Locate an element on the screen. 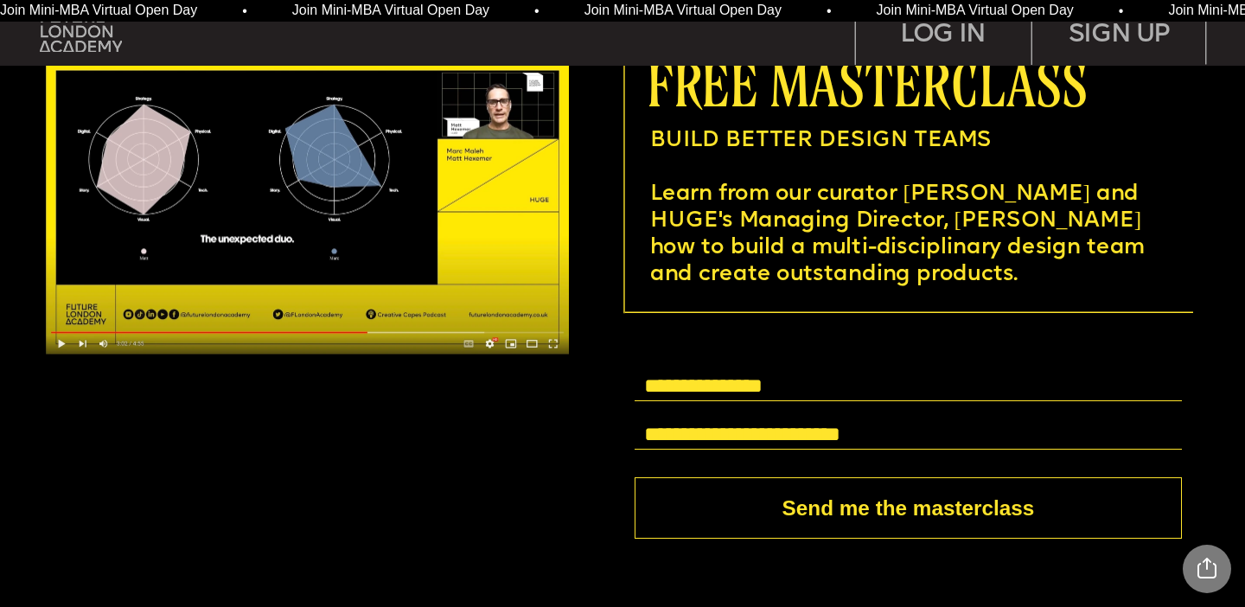 This screenshot has height=607, width=1245. span: BUILD BETTER DESIGN TEAMS is located at coordinates (821, 140).